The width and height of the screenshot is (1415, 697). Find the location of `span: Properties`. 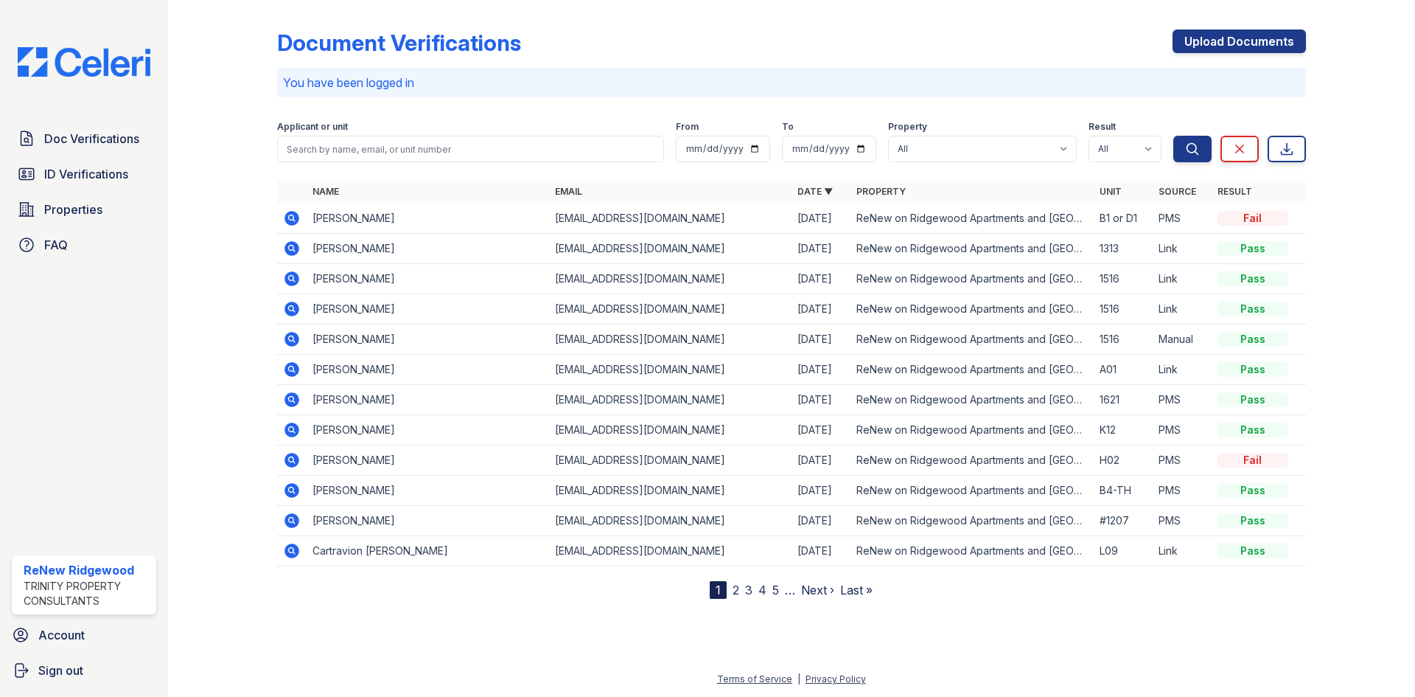

span: Properties is located at coordinates (73, 209).